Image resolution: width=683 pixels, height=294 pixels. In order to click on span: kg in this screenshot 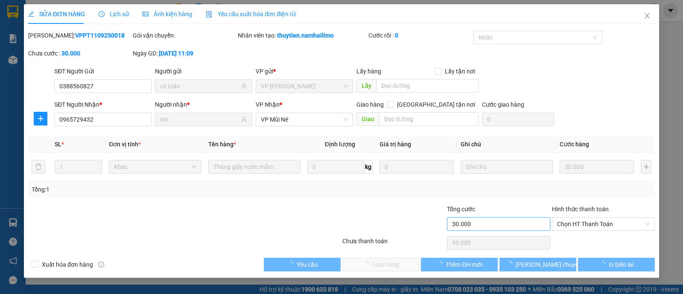, I will do `click(368, 167)`.